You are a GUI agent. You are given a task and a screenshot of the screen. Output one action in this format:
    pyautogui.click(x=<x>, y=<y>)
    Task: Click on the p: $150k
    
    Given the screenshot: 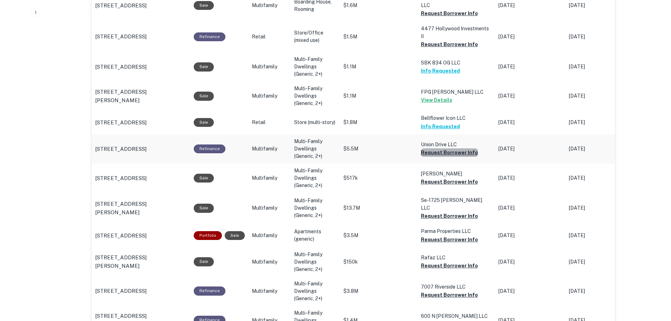 What is the action you would take?
    pyautogui.click(x=379, y=262)
    